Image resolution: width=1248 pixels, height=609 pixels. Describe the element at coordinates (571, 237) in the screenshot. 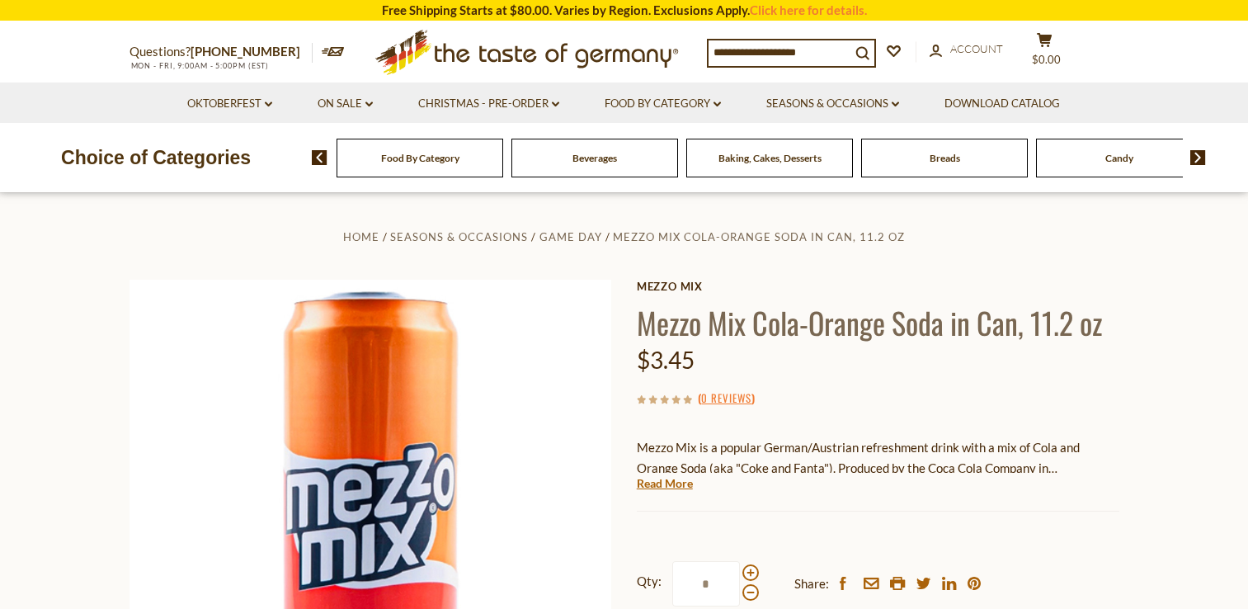

I see `span: Game Day` at that location.